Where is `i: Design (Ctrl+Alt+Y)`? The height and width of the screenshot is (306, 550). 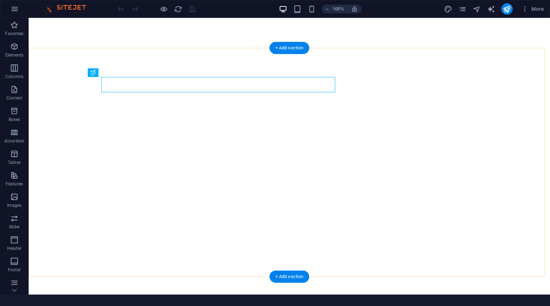 i: Design (Ctrl+Alt+Y) is located at coordinates (448, 9).